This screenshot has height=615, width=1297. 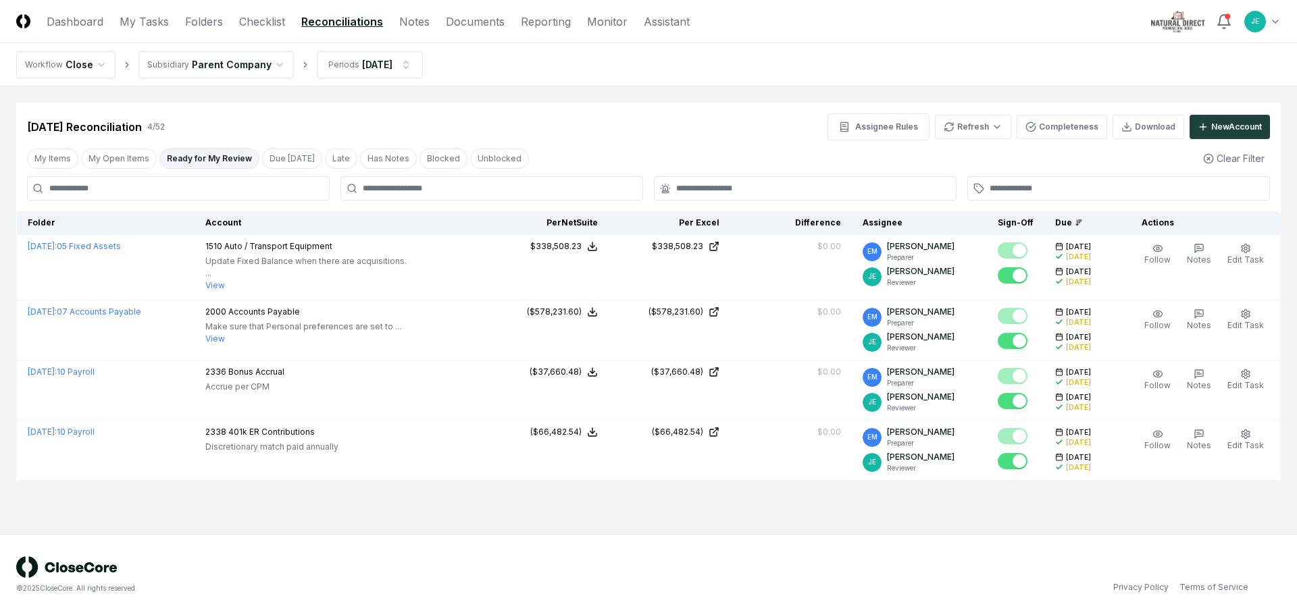 I want to click on span: Accounts Payable, so click(x=264, y=311).